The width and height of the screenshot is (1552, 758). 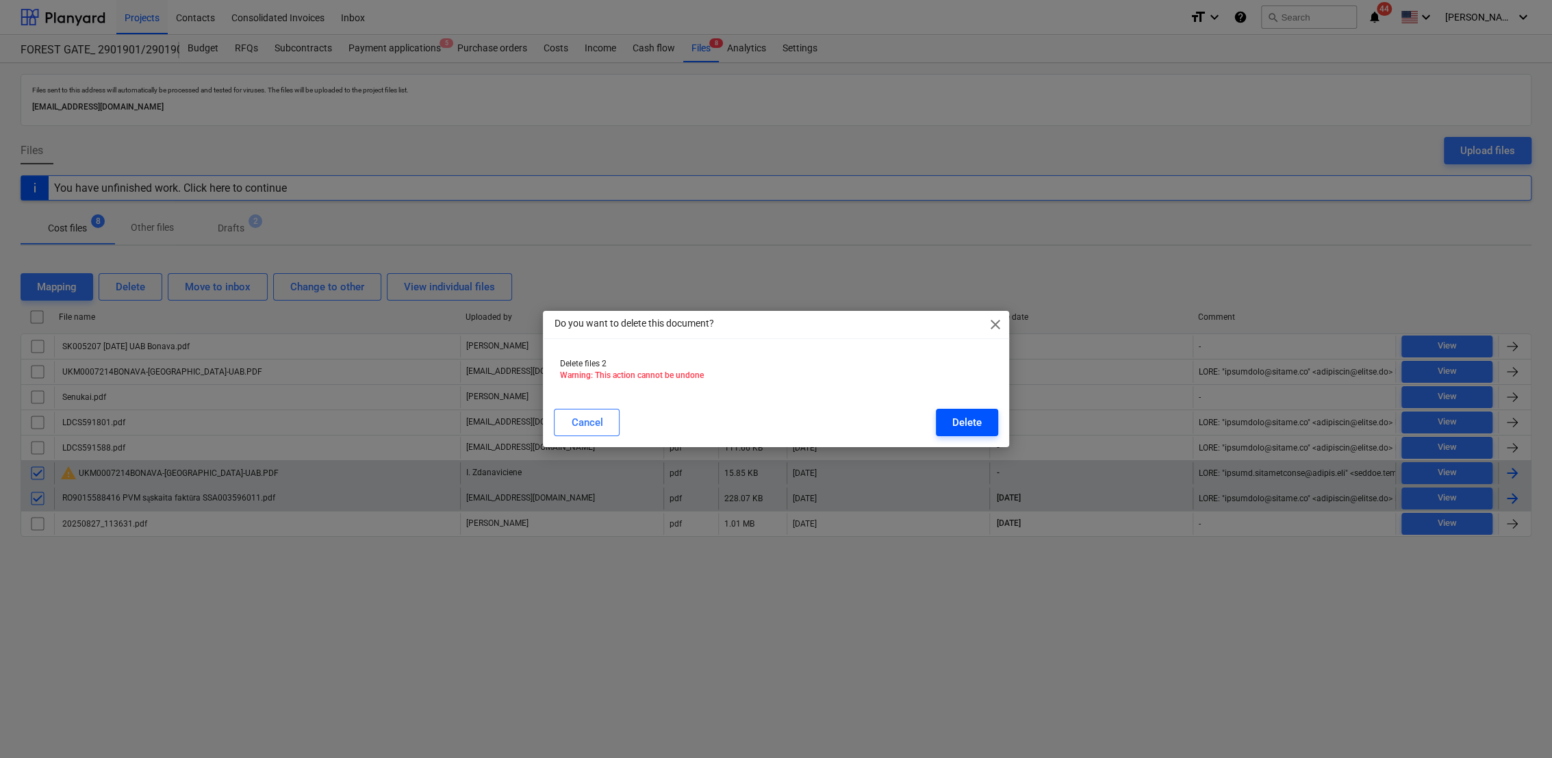 What do you see at coordinates (1518, 725) in the screenshot?
I see `div: Chat Widget` at bounding box center [1518, 725].